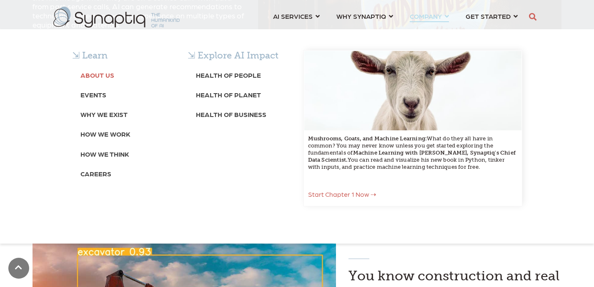 This screenshot has height=287, width=594. Describe the element at coordinates (116, 17) in the screenshot. I see `img: synaptiq logo-2` at that location.